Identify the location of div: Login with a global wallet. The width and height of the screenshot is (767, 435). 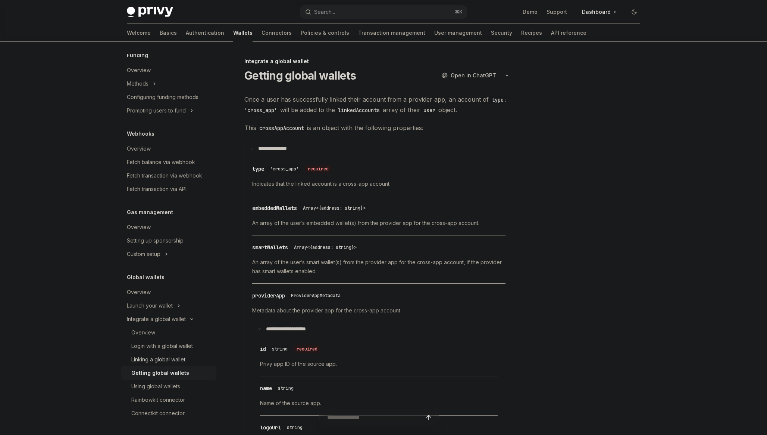
(162, 346).